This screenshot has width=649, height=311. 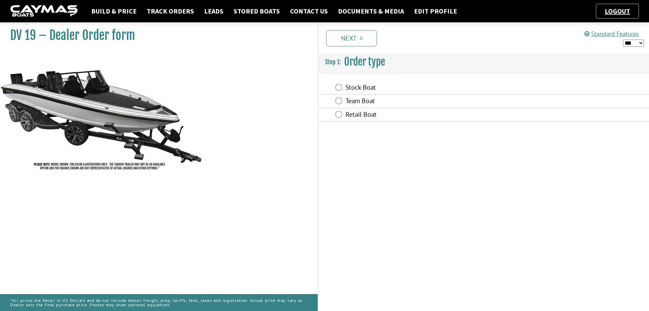 I want to click on h1: DV 19 – Dealer Order form, so click(x=156, y=35).